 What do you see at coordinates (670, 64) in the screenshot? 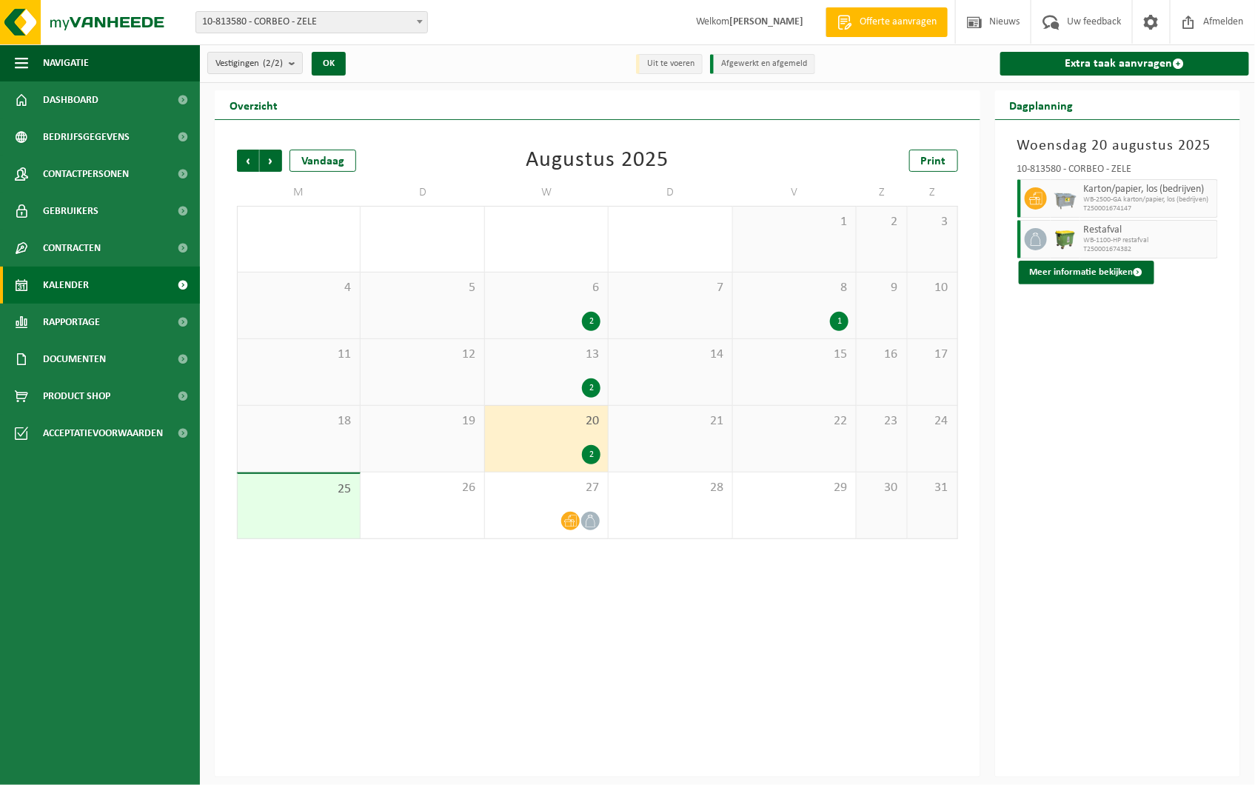
I see `li: Uit te voeren` at bounding box center [670, 64].